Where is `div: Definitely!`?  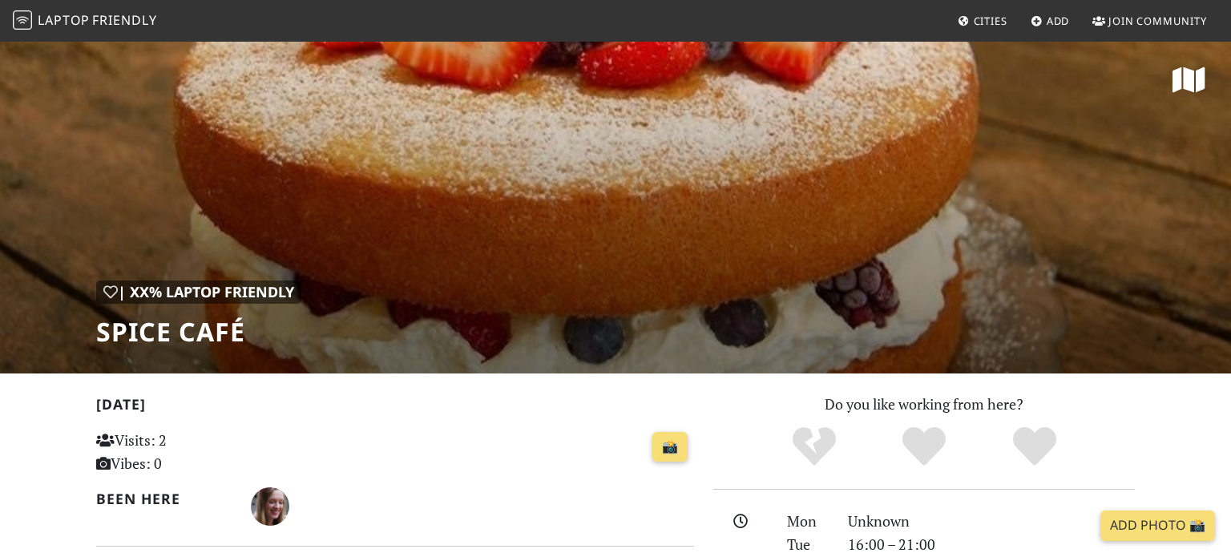
div: Definitely! is located at coordinates (1035, 447).